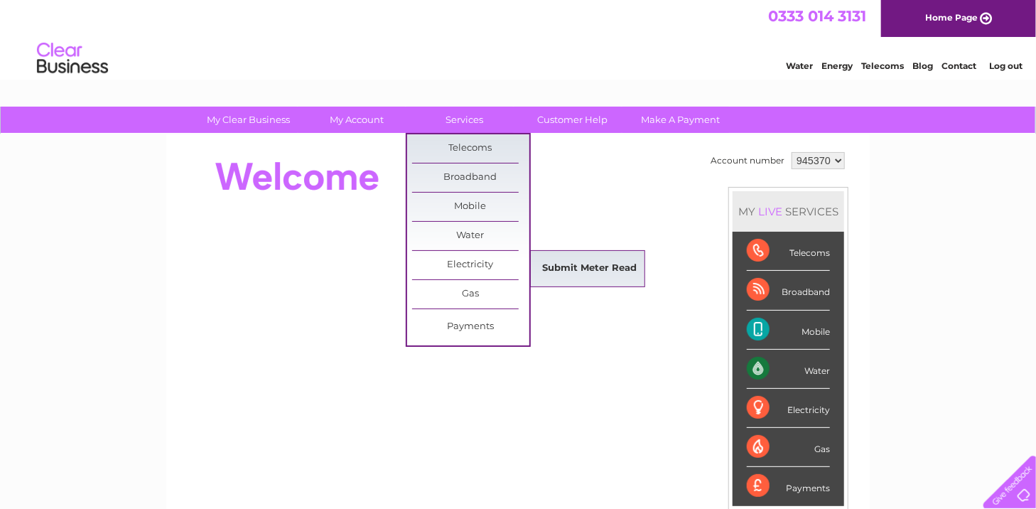  What do you see at coordinates (788, 251) in the screenshot?
I see `div: Telecoms` at bounding box center [788, 251].